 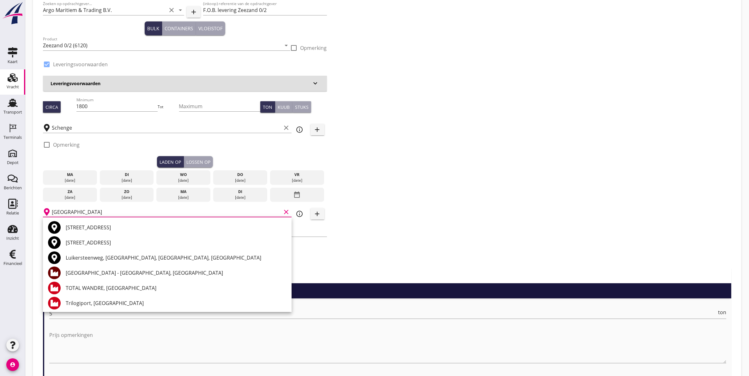 I want to click on input: Minimum, so click(x=117, y=106).